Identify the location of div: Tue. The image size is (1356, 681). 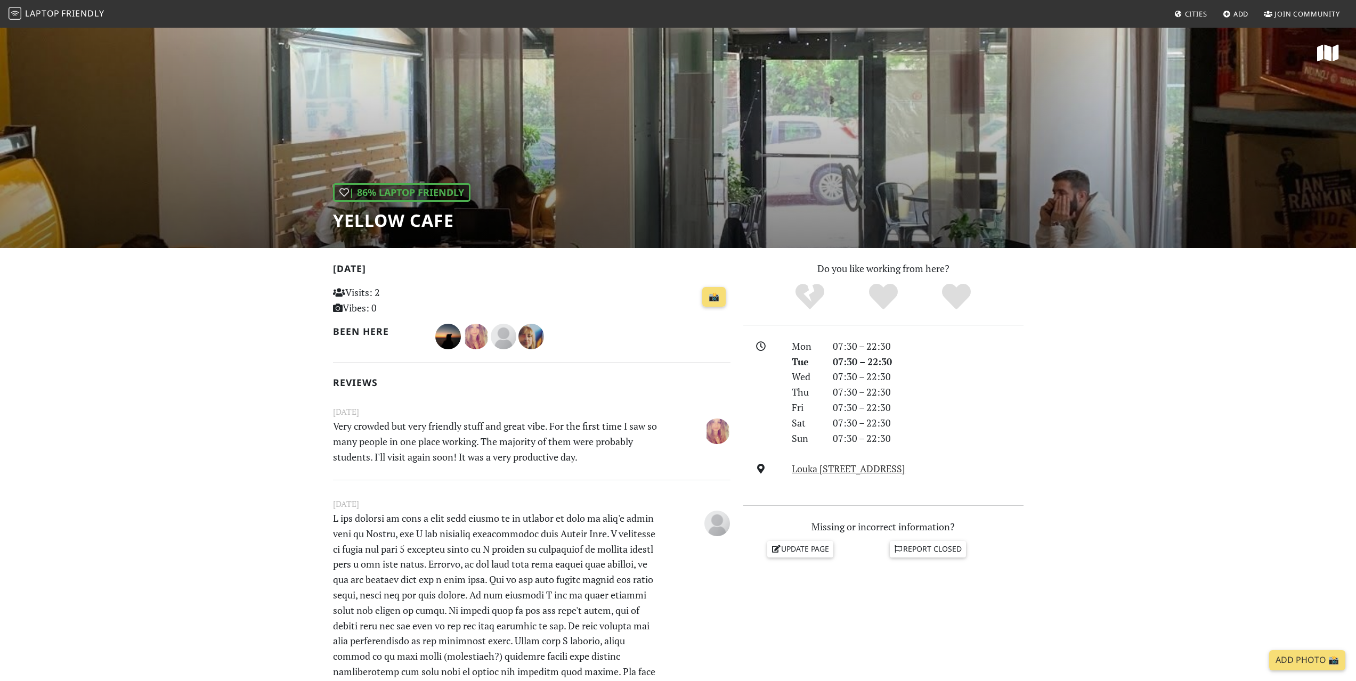
(806, 362).